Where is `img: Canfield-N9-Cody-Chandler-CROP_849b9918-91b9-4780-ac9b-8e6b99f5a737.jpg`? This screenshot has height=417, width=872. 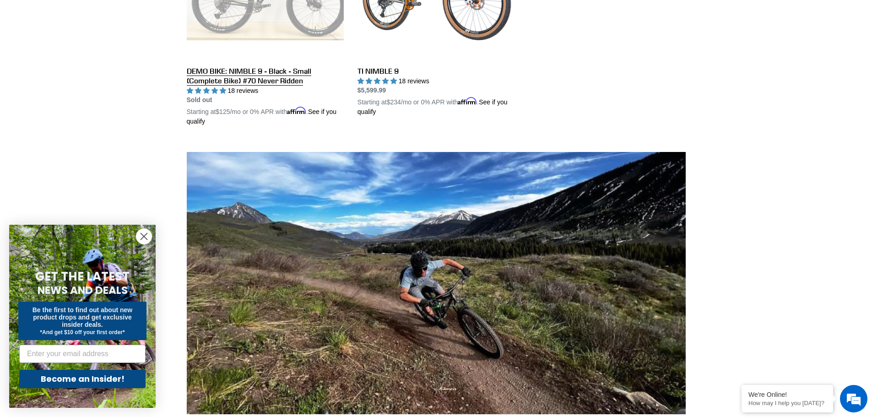
img: Canfield-N9-Cody-Chandler-CROP_849b9918-91b9-4780-ac9b-8e6b99f5a737.jpg is located at coordinates (436, 283).